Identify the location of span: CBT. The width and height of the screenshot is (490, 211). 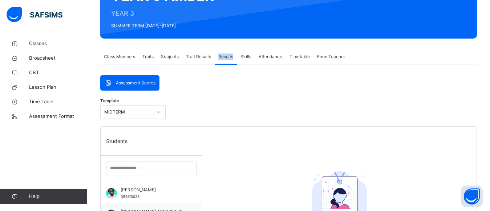
(58, 73).